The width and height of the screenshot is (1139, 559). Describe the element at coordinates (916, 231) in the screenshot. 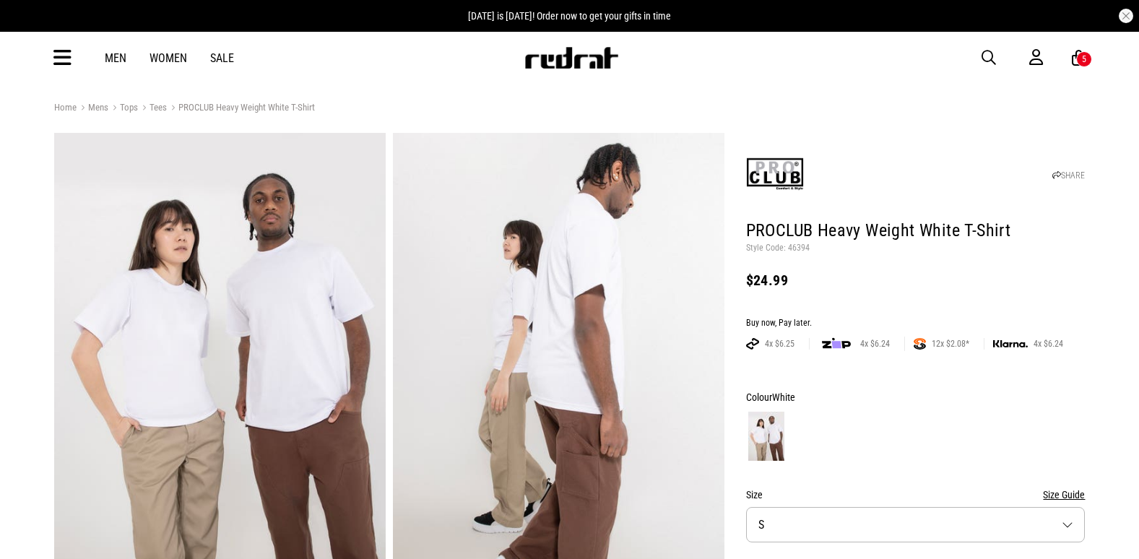

I see `h1: PROCLUB Heavy Weight White T-Shirt` at that location.